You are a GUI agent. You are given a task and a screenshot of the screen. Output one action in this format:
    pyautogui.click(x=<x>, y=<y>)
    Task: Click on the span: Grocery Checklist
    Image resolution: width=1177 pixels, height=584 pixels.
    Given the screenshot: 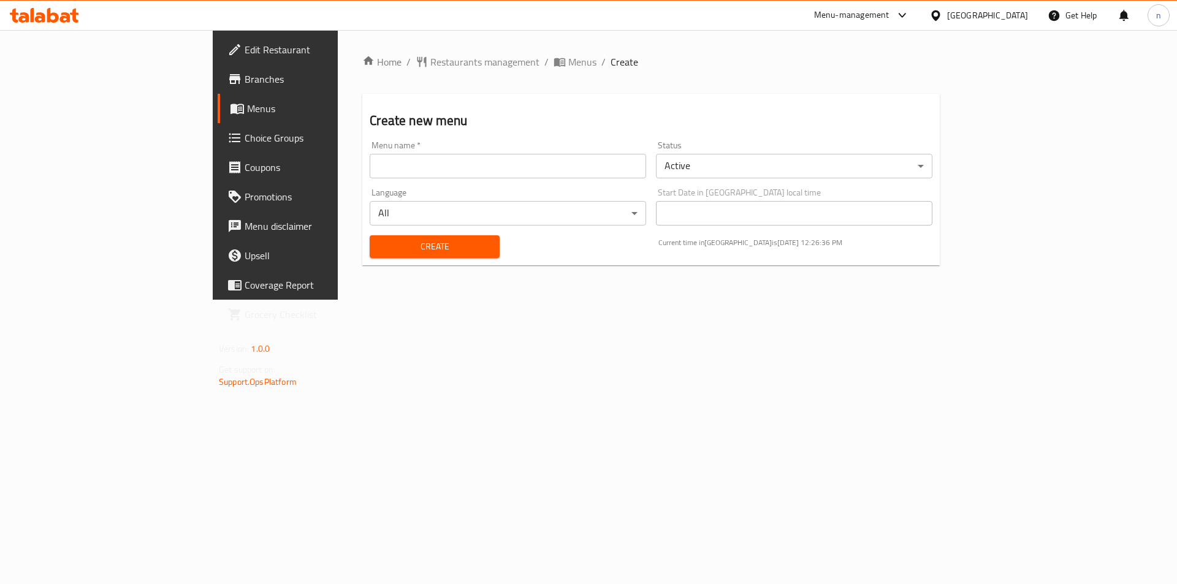 What is the action you would take?
    pyautogui.click(x=322, y=314)
    